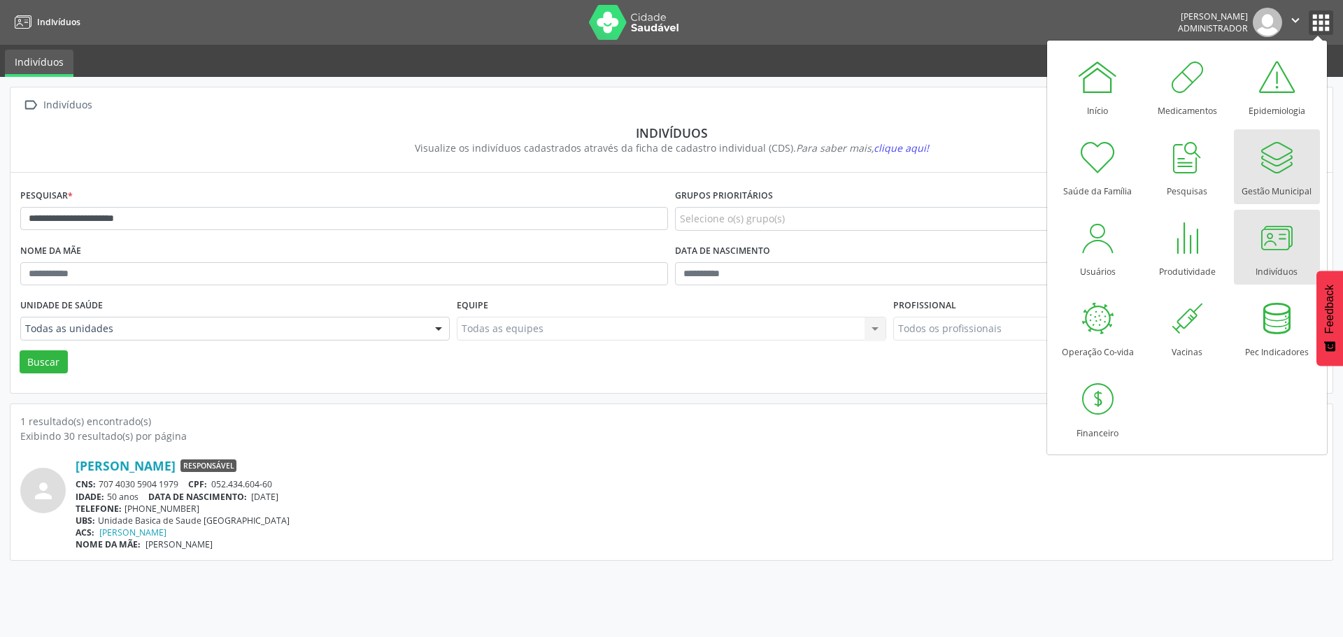  I want to click on span: CNS:, so click(85, 484).